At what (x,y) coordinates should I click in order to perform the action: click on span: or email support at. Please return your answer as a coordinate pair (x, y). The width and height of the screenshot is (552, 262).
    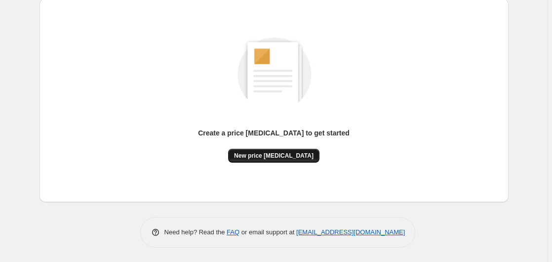
    Looking at the image, I should click on (268, 232).